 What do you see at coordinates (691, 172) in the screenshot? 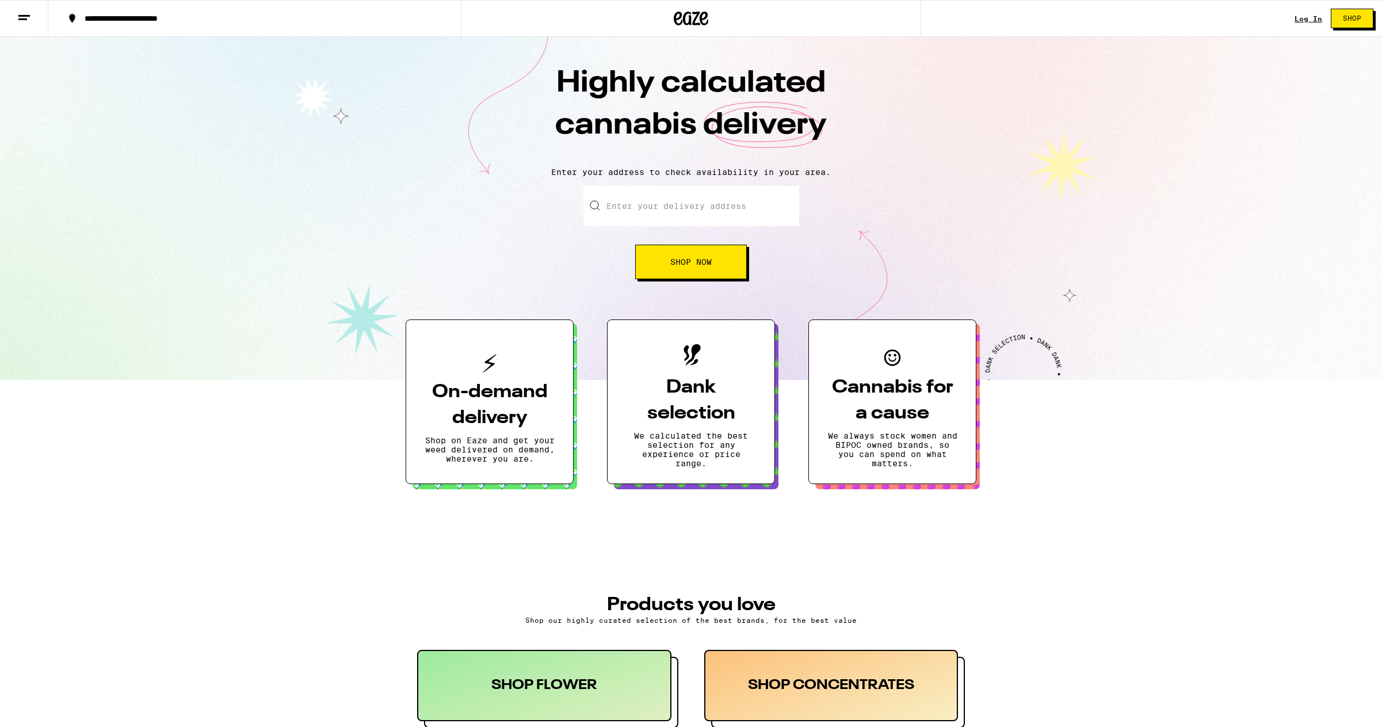
I see `p: Enter your address to check availability in your area.` at bounding box center [691, 172].